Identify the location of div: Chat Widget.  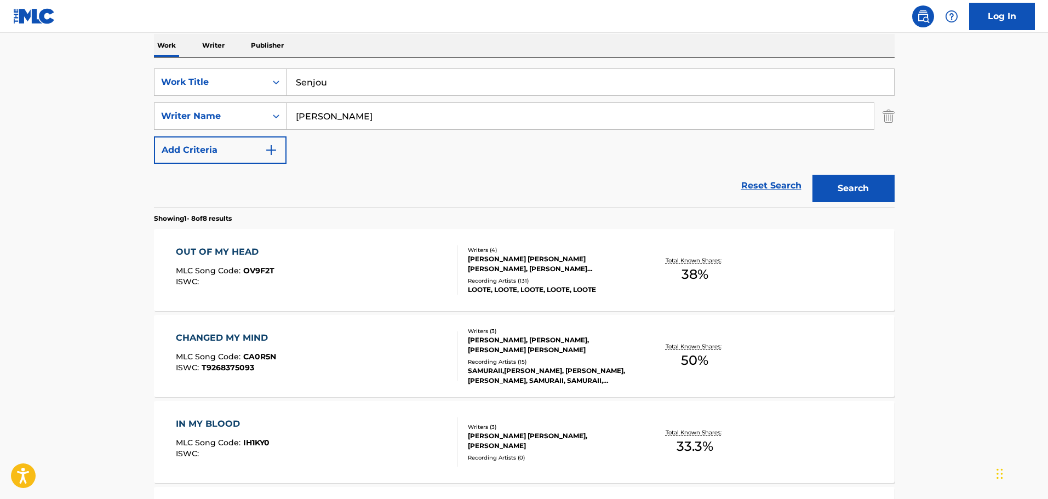
(1020, 473).